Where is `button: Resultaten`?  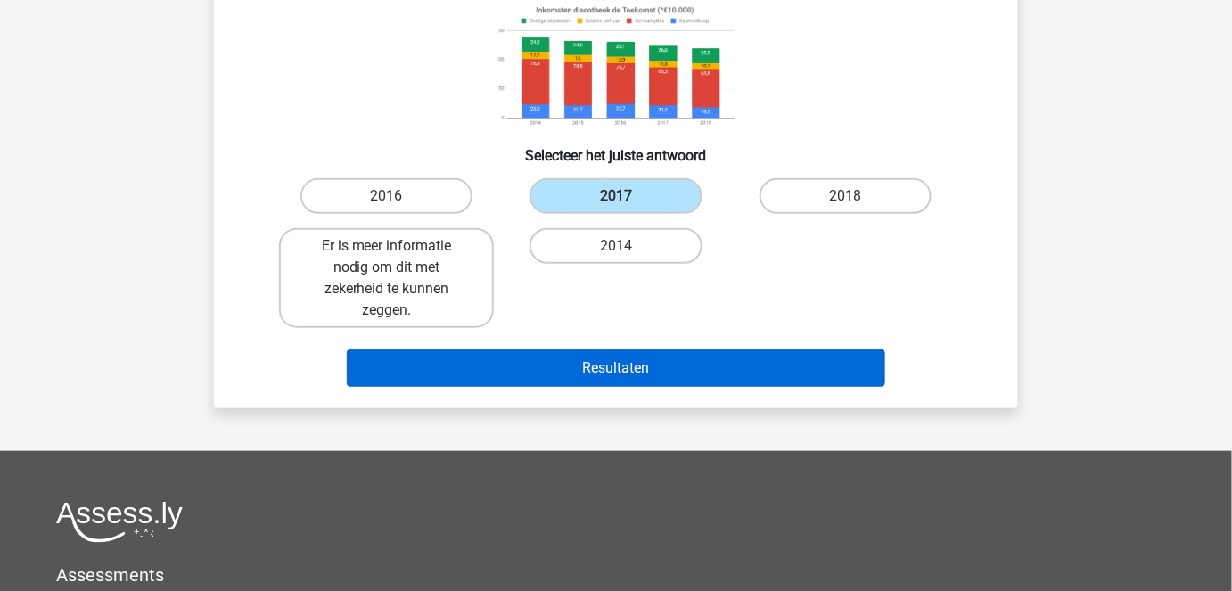 button: Resultaten is located at coordinates (616, 368).